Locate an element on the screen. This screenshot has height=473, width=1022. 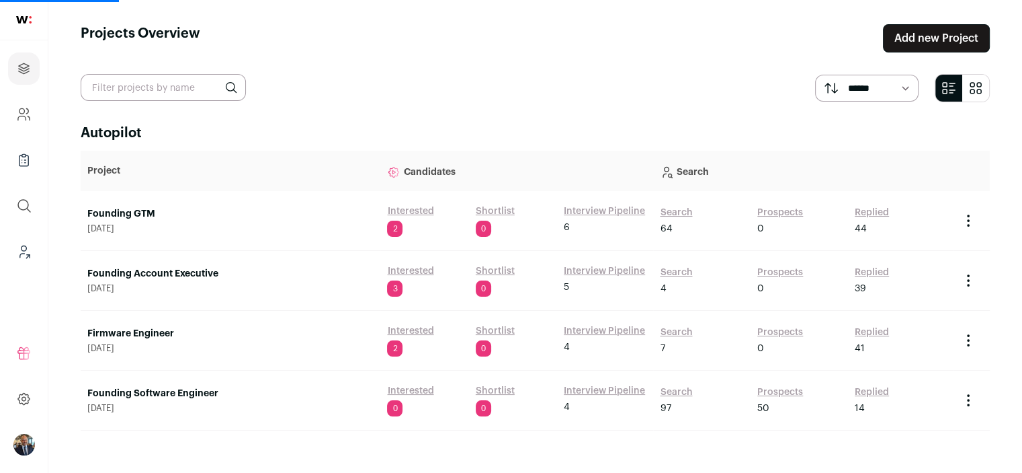
span: 44 is located at coordinates (861, 229).